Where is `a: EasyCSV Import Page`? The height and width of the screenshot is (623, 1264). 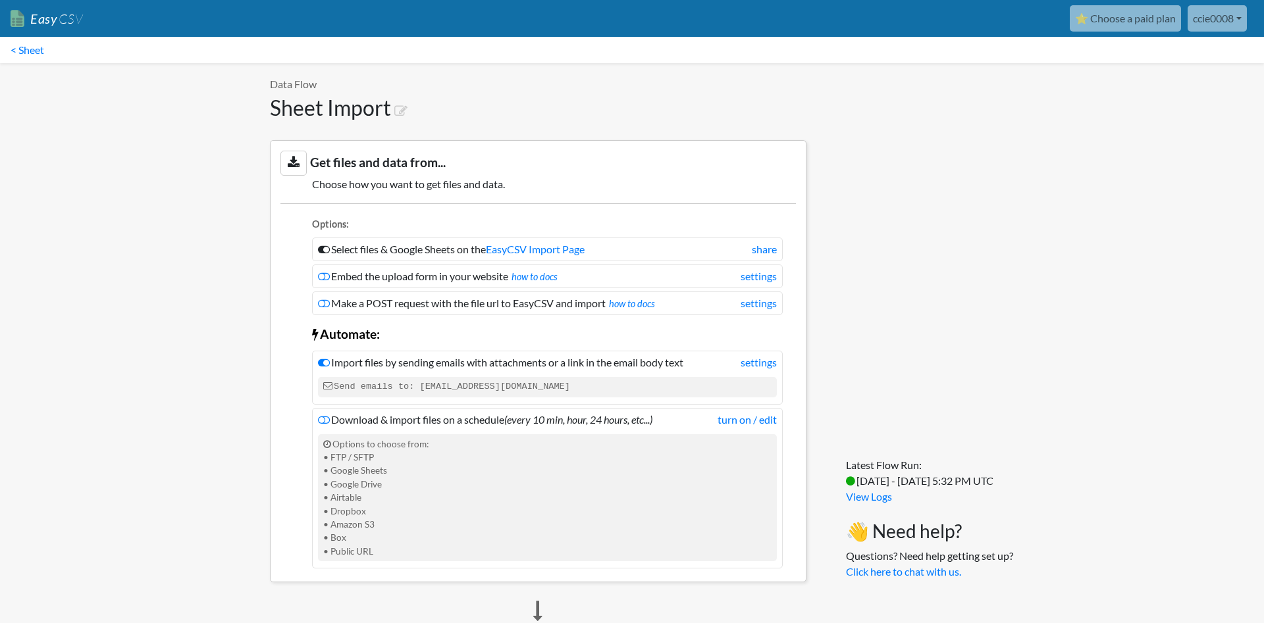
a: EasyCSV Import Page is located at coordinates (535, 249).